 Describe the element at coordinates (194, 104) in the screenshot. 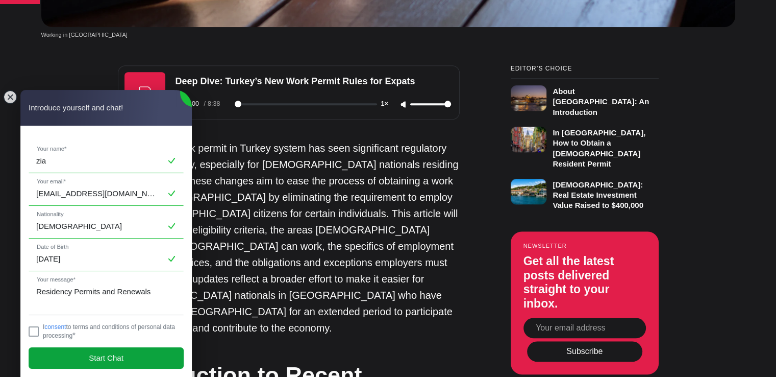

I see `span: 0:00` at that location.